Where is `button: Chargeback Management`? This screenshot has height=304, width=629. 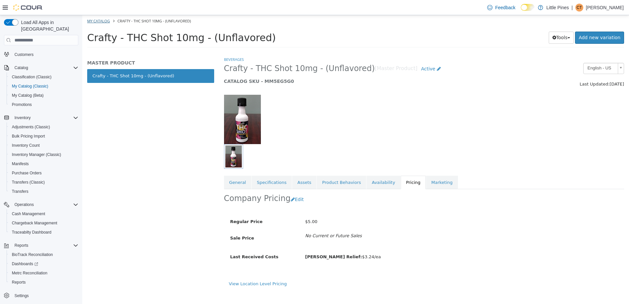
button: Chargeback Management is located at coordinates (44, 223).